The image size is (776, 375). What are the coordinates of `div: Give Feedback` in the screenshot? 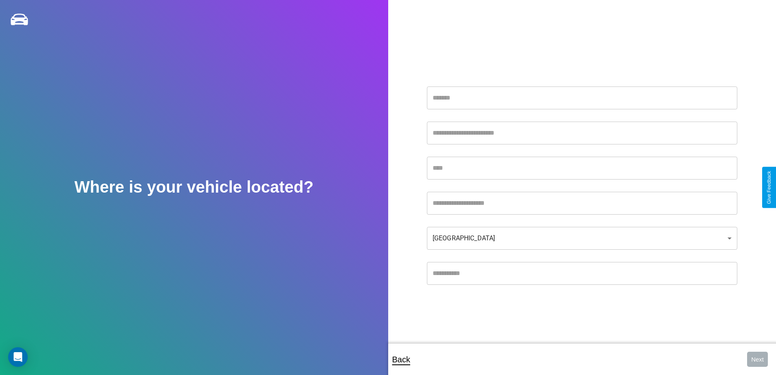 It's located at (769, 187).